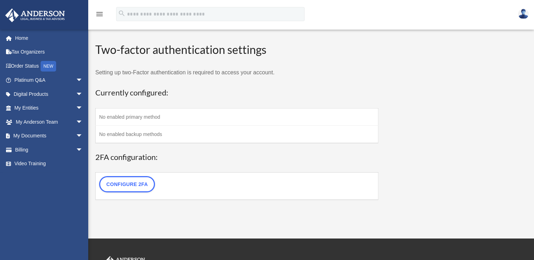 This screenshot has height=260, width=534. What do you see at coordinates (49, 80) in the screenshot?
I see `a: Platinum Q&Aarrow_drop_down` at bounding box center [49, 80].